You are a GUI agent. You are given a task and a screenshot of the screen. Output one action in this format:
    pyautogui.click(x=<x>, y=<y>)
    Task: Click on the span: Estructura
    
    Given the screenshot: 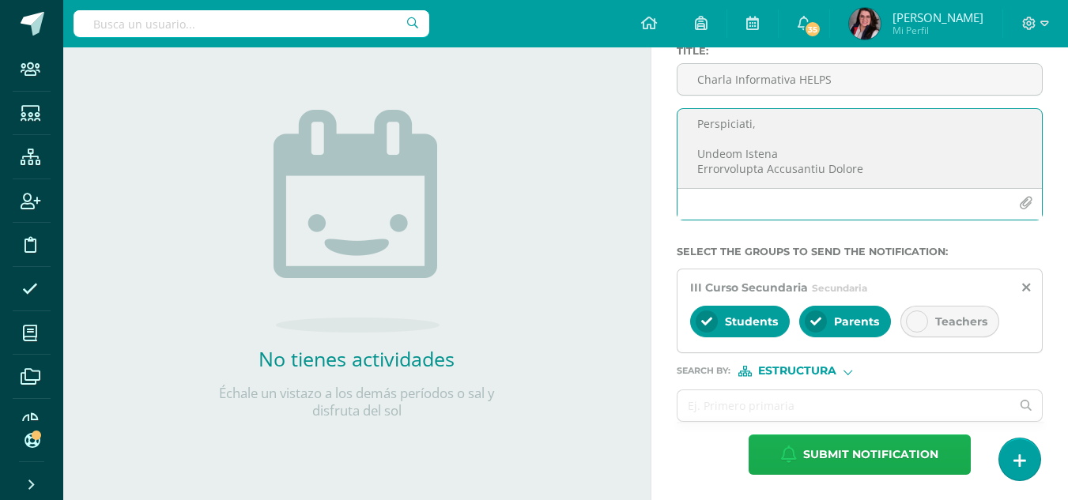 What is the action you would take?
    pyautogui.click(x=797, y=371)
    